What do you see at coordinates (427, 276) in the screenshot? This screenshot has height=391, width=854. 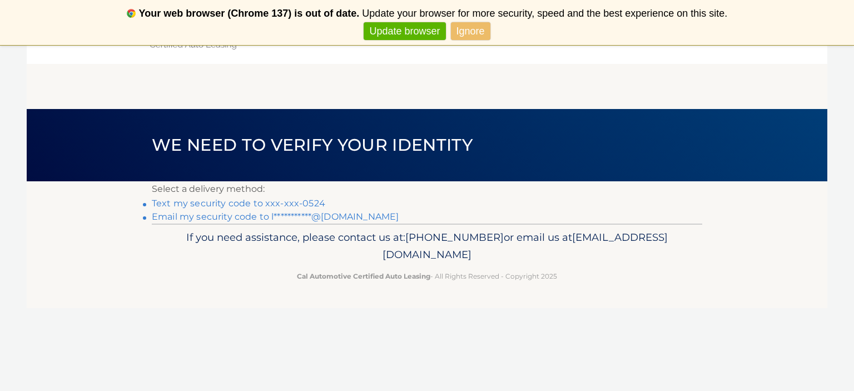 I see `p: - All Rights Reserved - Copyright 2025` at bounding box center [427, 276].